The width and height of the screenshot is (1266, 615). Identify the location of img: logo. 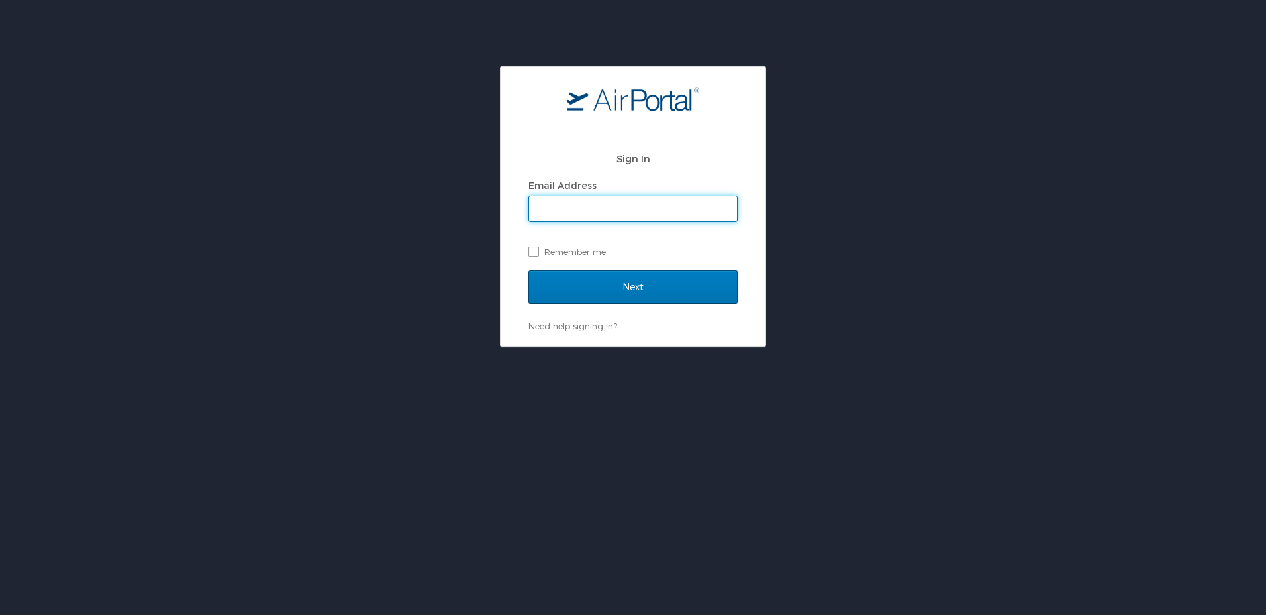
(633, 99).